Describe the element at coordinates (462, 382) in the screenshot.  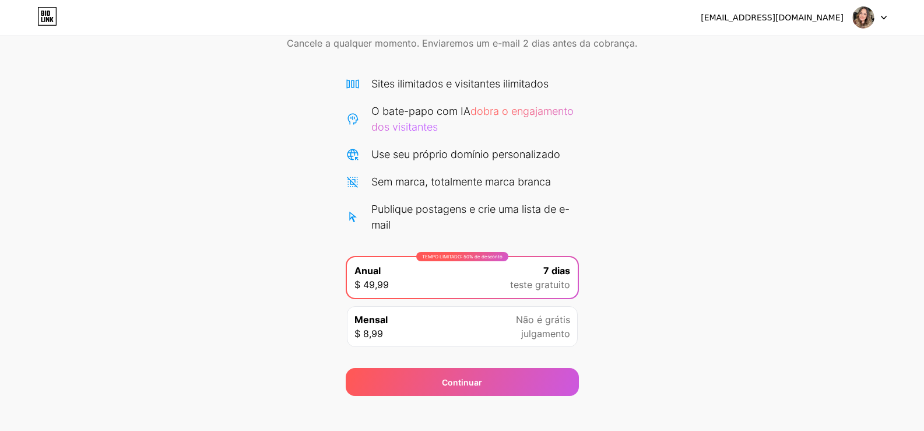
I see `font: Continuar` at that location.